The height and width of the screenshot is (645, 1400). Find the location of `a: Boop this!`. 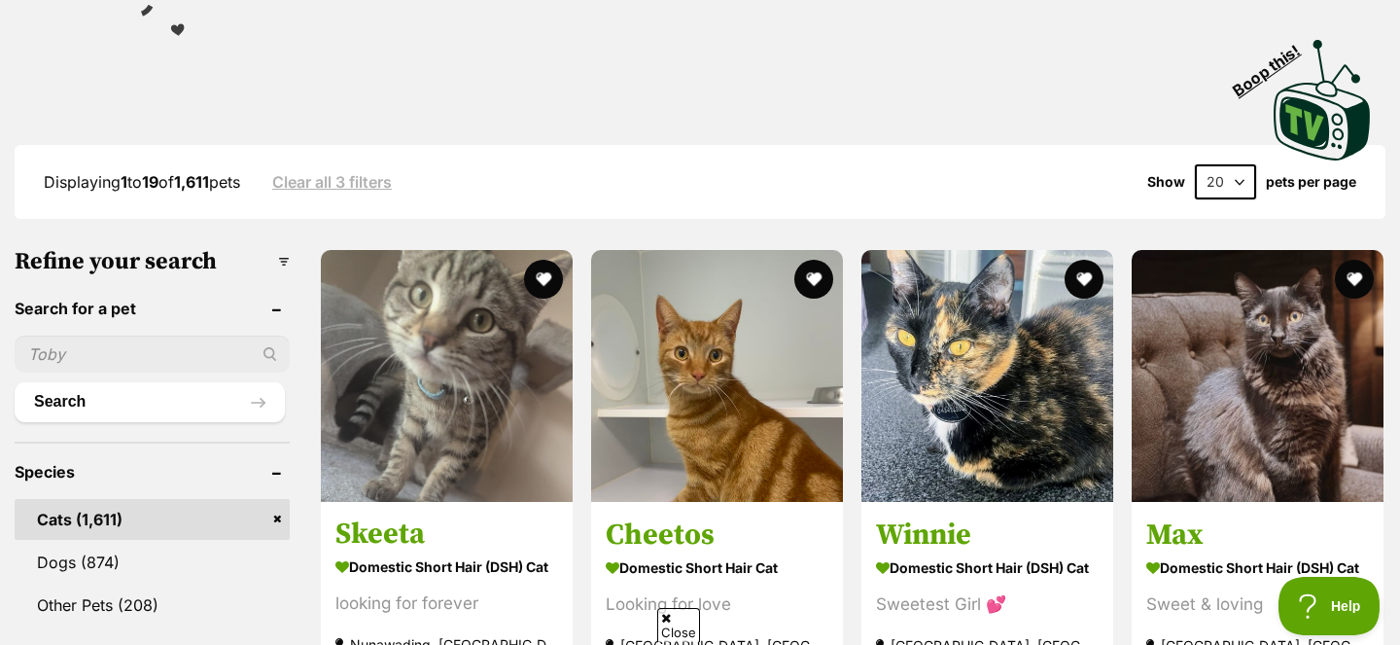

a: Boop this! is located at coordinates (1323, 93).